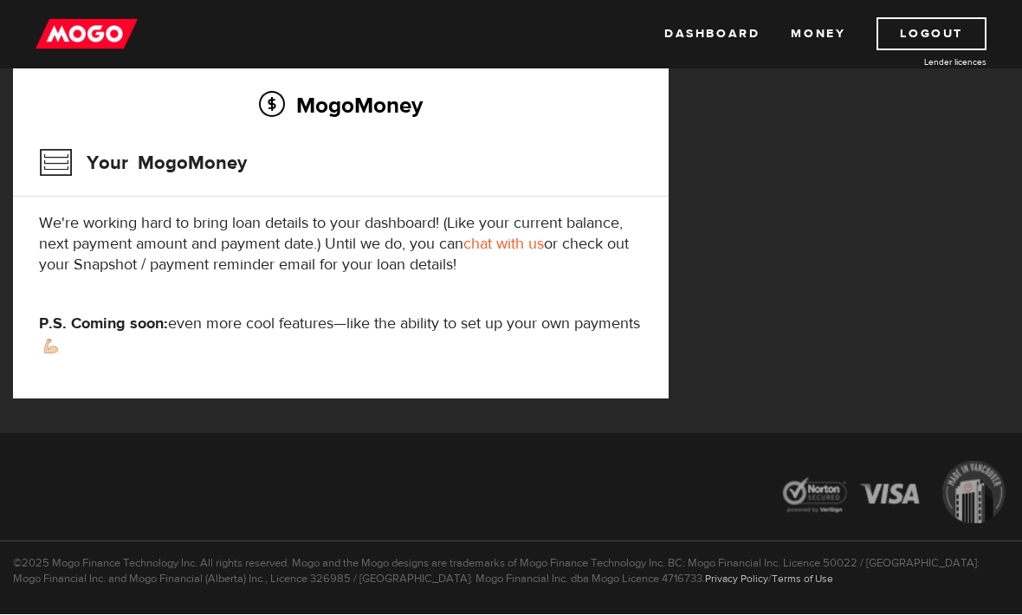  Describe the element at coordinates (51, 346) in the screenshot. I see `img: strong arm emoji` at that location.